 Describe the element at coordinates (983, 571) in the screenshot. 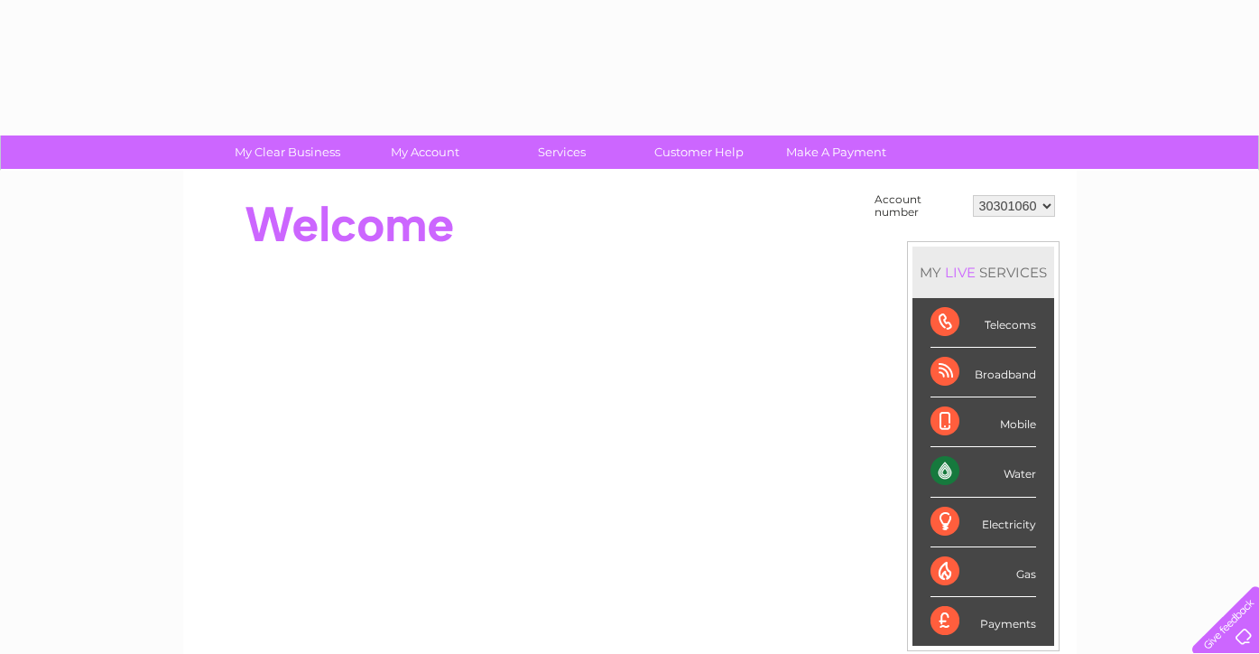

I see `div: Gas` at that location.